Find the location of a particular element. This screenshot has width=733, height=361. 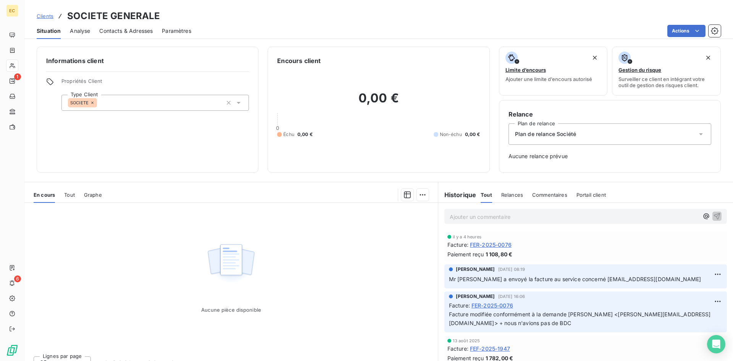

span: il y a 4 heures is located at coordinates (467, 237).